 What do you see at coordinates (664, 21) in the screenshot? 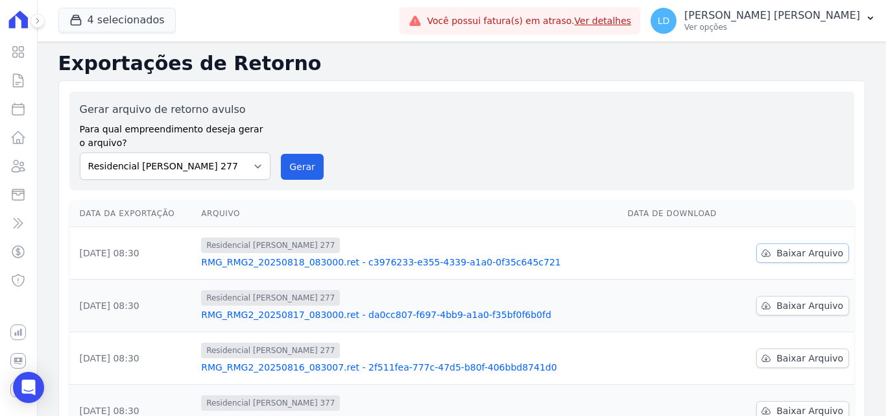
I see `span: LD` at bounding box center [664, 21].